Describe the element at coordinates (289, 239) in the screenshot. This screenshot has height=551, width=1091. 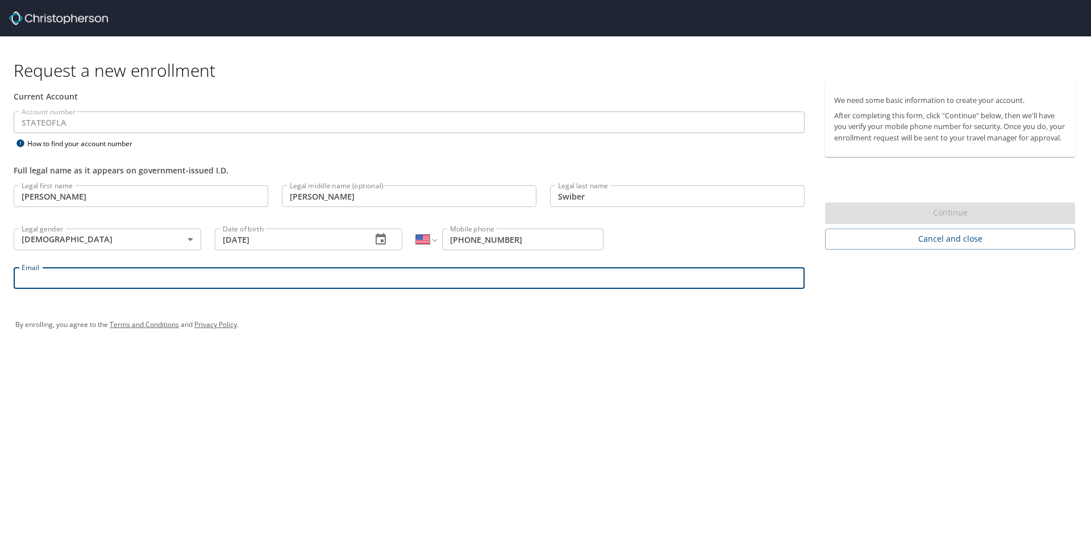
I see `input: MM/DD/YYYY` at that location.